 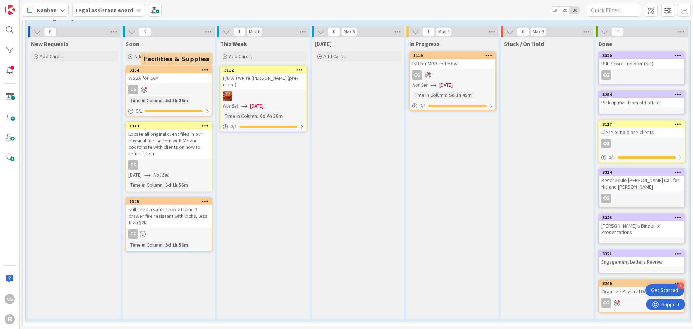 What do you see at coordinates (228, 96) in the screenshot?
I see `img: KA` at bounding box center [228, 96].